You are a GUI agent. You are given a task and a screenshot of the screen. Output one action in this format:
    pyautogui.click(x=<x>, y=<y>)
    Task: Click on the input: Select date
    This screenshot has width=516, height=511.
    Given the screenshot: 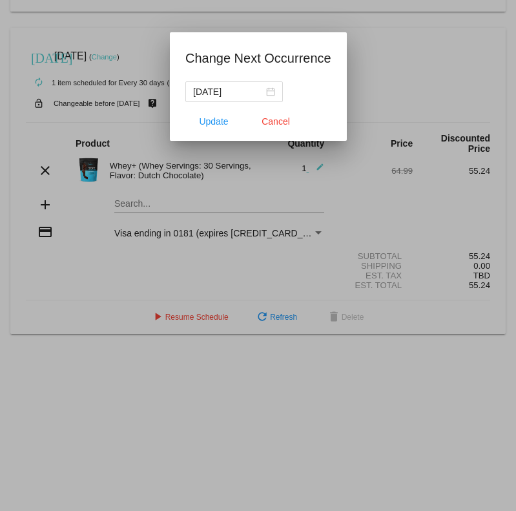 What is the action you would take?
    pyautogui.click(x=228, y=92)
    